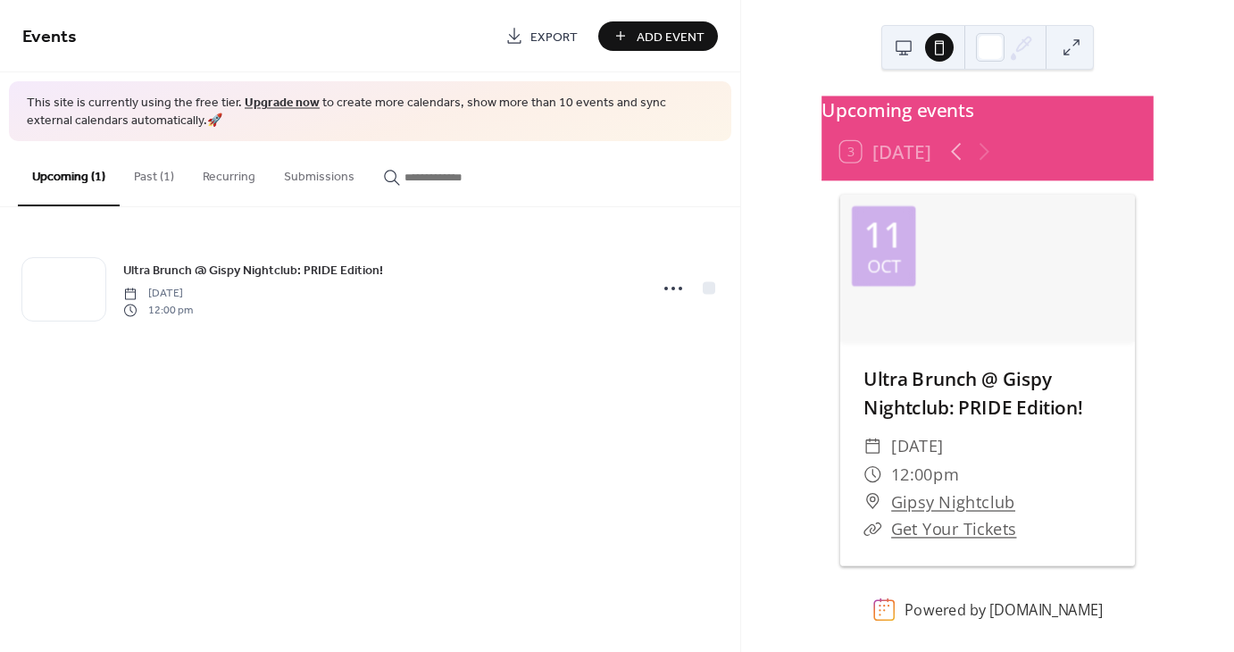 Image resolution: width=1234 pixels, height=652 pixels. What do you see at coordinates (69, 173) in the screenshot?
I see `button: Upcoming (1)` at bounding box center [69, 173].